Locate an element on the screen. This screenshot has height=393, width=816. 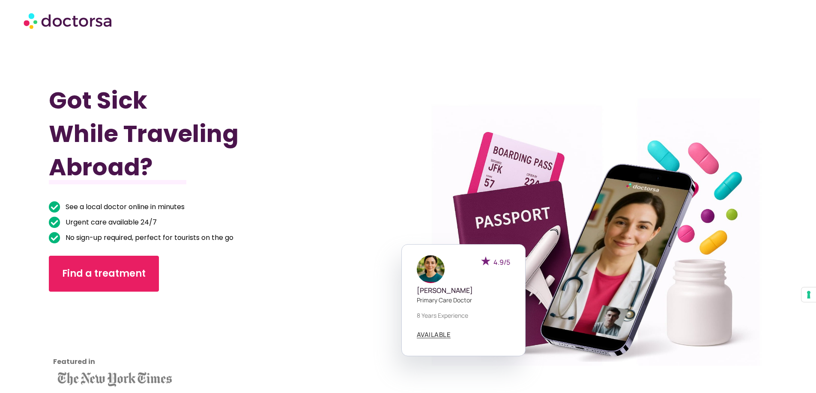
a: Find a treatment is located at coordinates (104, 274).